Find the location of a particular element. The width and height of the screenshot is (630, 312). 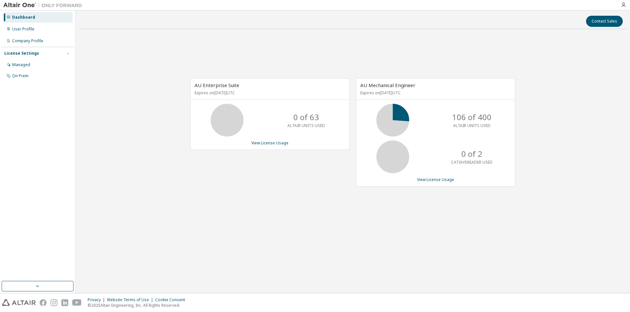

img: altair_logo.svg is located at coordinates (19, 303).